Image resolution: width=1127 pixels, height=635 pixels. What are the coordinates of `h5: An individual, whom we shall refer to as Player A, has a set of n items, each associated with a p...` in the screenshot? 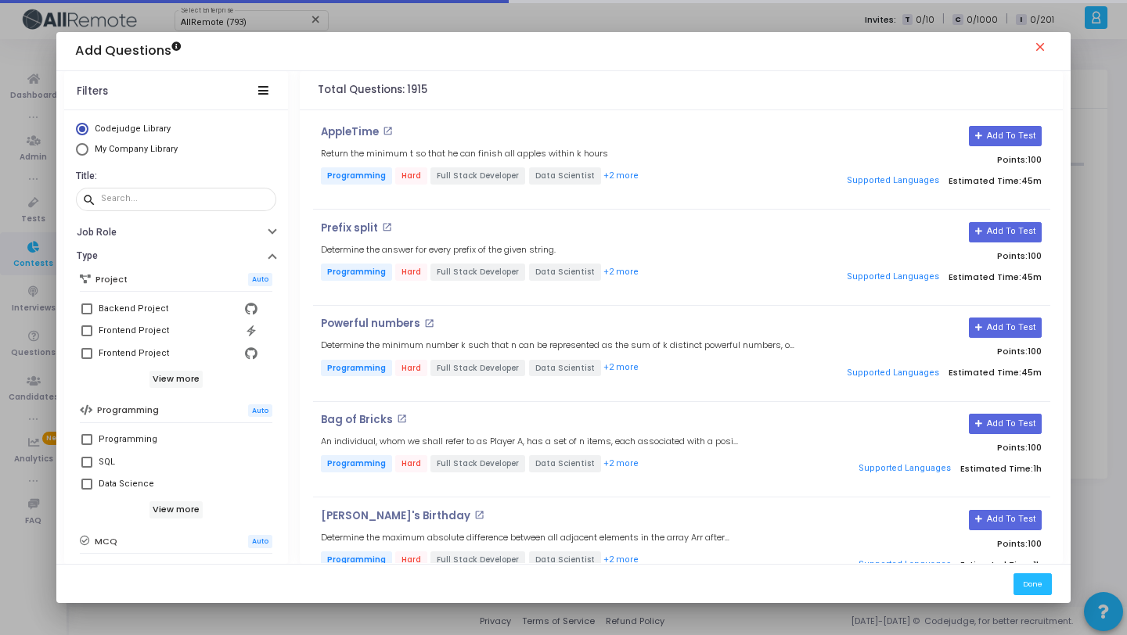 It's located at (529, 441).